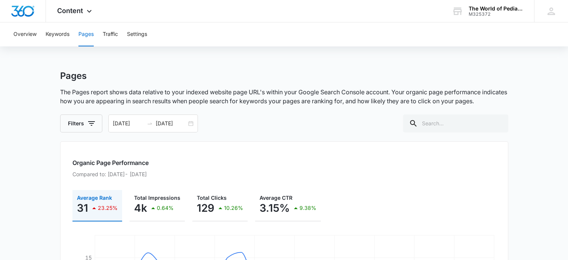 The height and width of the screenshot is (260, 568). I want to click on span: swap-right, so click(150, 123).